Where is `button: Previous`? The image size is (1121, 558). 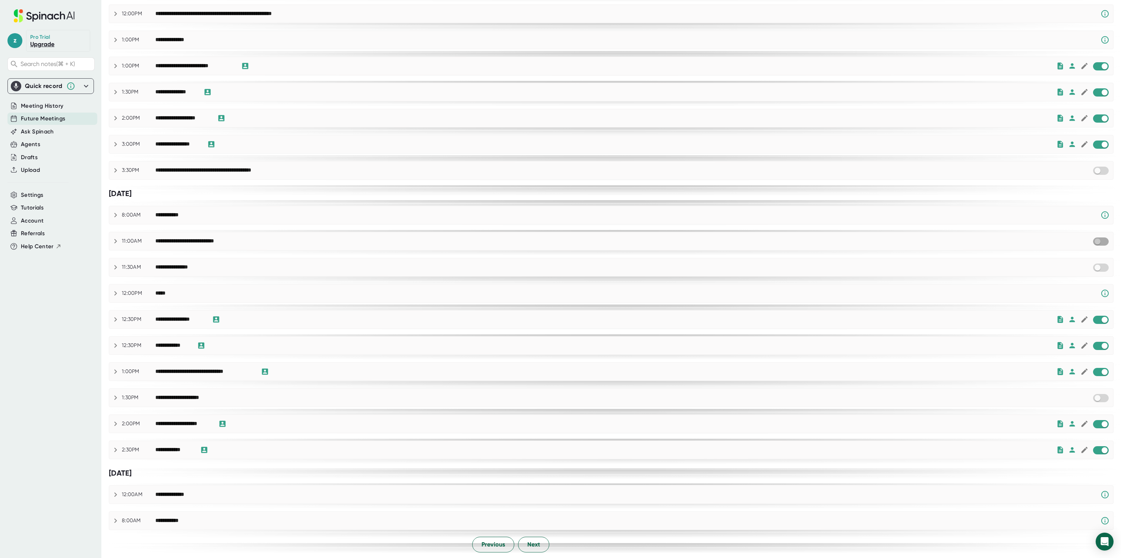
button: Previous is located at coordinates (493, 544).